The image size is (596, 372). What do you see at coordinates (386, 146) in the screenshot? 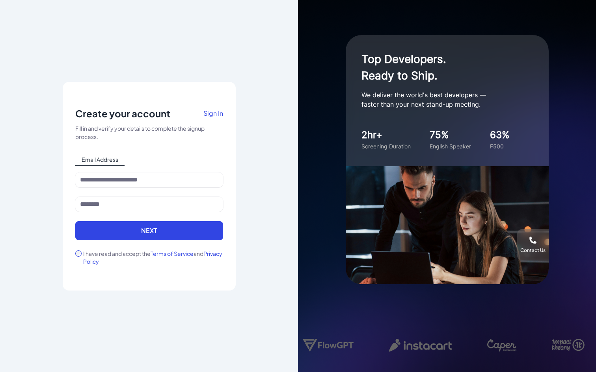
I see `div: Screening Duration` at bounding box center [386, 146].